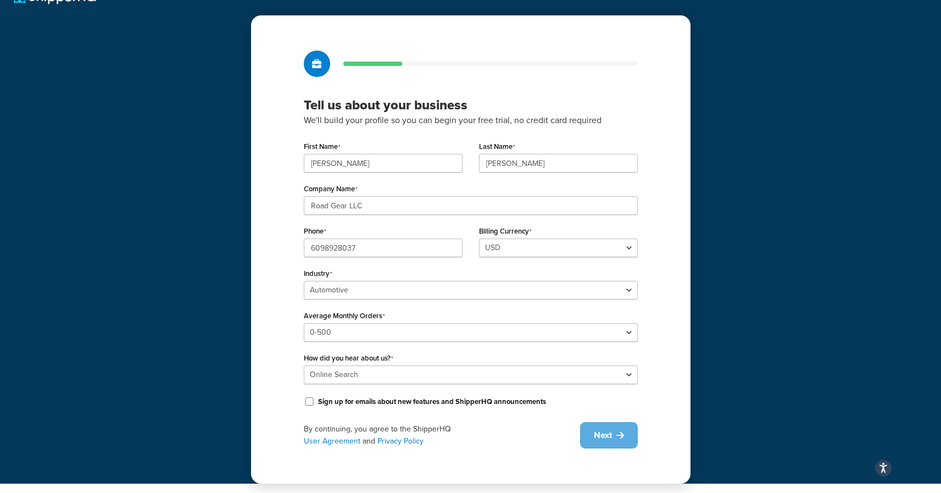  Describe the element at coordinates (400, 441) in the screenshot. I see `a: Privacy Policy` at that location.